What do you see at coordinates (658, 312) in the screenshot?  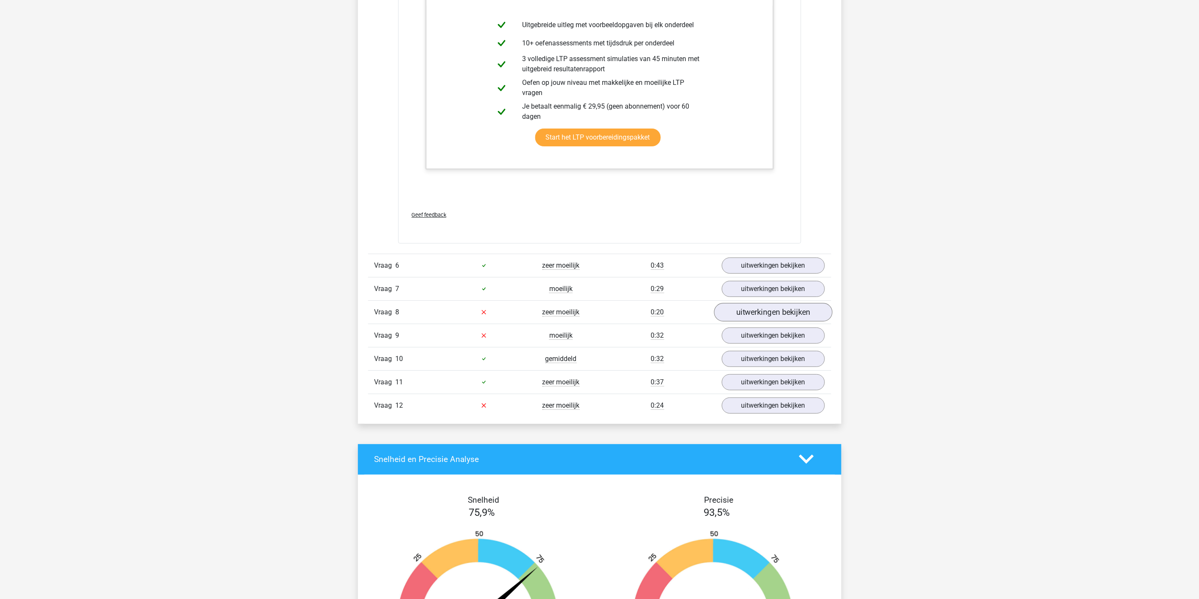 I see `span: 0:20` at bounding box center [658, 312].